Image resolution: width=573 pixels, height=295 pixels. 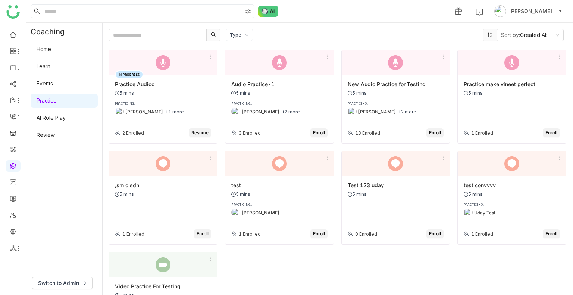 I want to click on img: search-type.svg, so click(x=248, y=12).